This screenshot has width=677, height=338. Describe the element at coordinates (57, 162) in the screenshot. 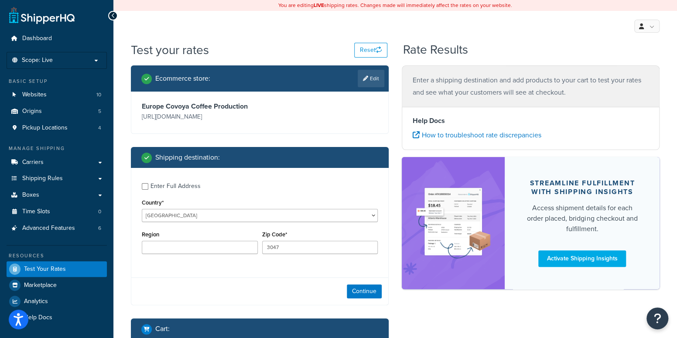

I see `li: Carriers` at that location.